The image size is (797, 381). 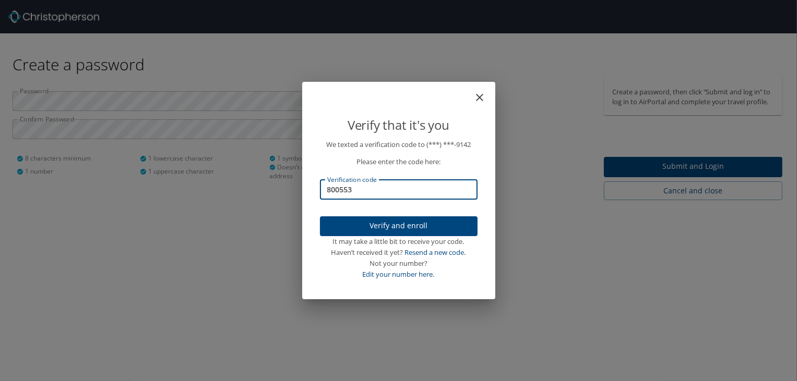 I want to click on button: close, so click(x=485, y=92).